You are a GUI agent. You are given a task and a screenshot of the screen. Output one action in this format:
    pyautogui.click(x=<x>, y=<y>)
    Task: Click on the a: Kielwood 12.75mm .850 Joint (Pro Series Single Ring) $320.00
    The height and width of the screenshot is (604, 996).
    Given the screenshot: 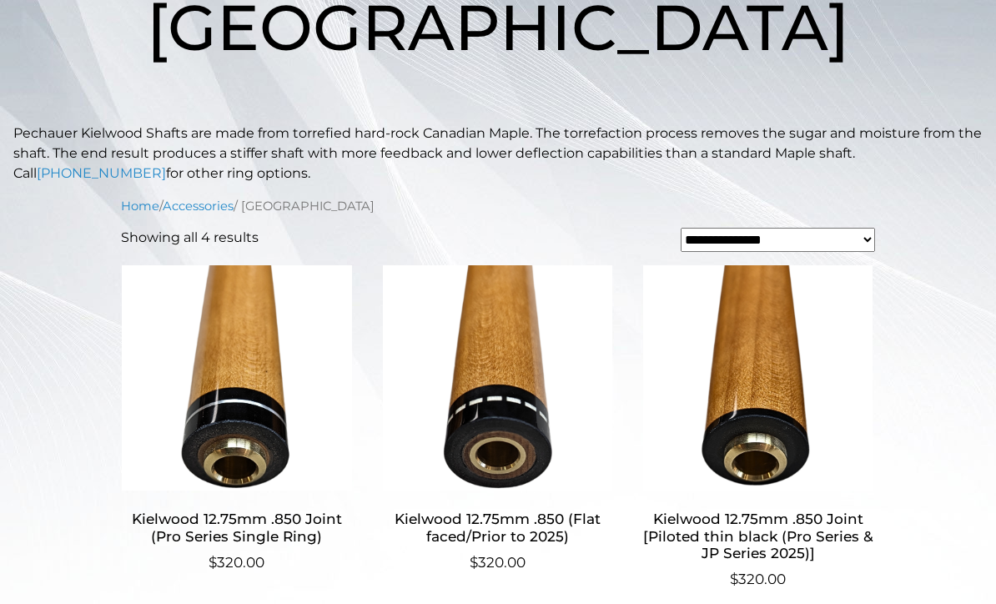 What is the action you would take?
    pyautogui.click(x=237, y=419)
    